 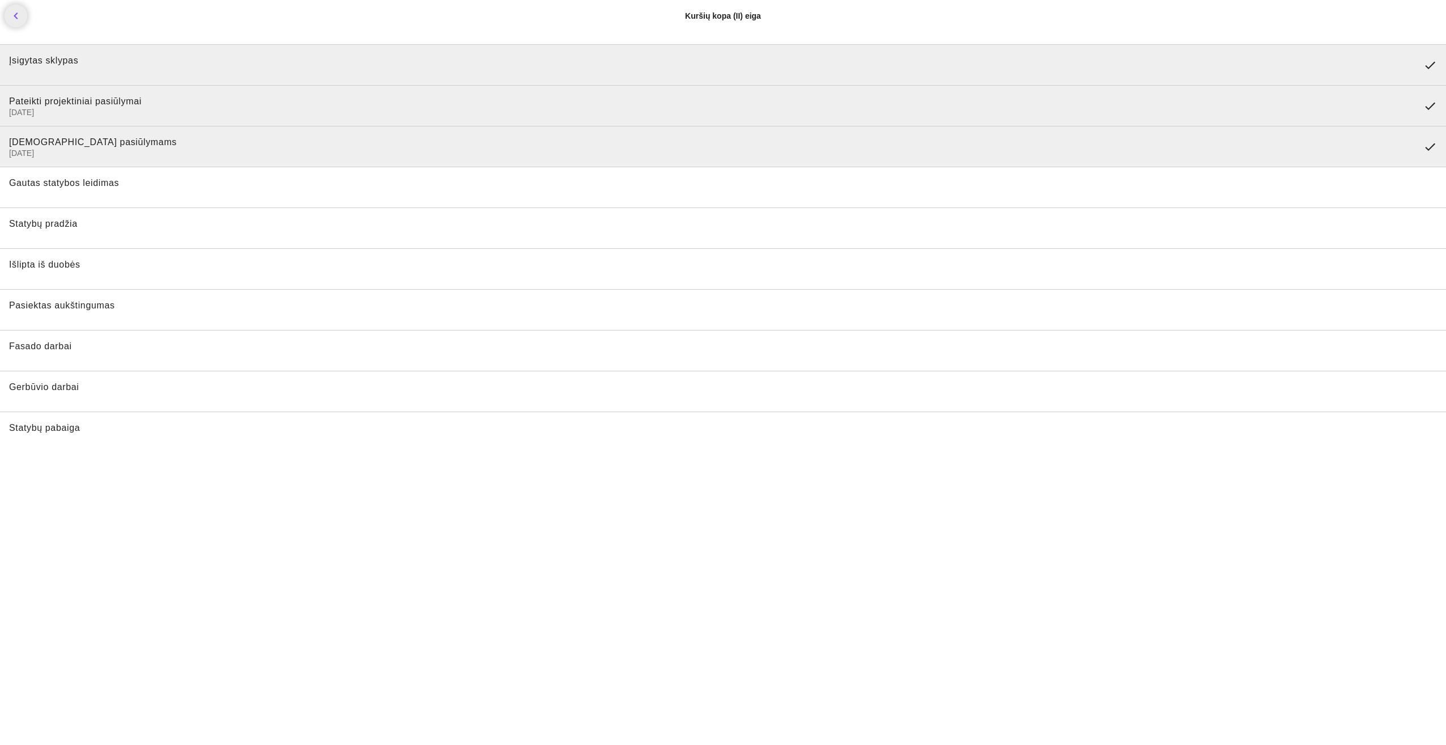 I want to click on span: Išlipta iš duobės, so click(x=45, y=264).